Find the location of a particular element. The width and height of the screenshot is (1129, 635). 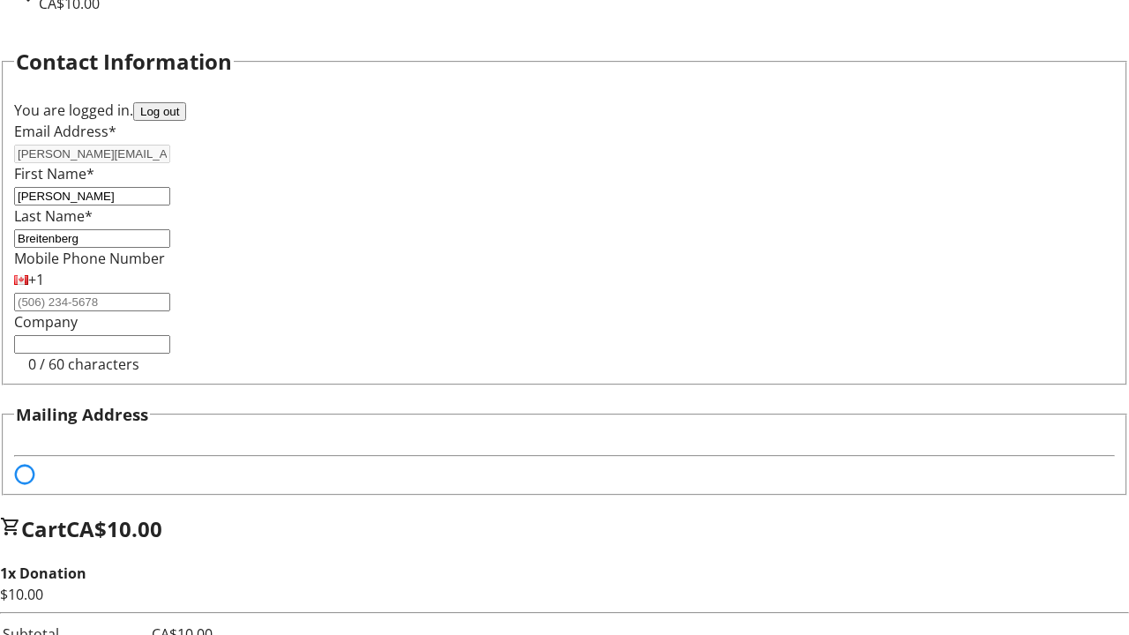

tr-character-limit: 0 / 60 characters is located at coordinates (84, 364).